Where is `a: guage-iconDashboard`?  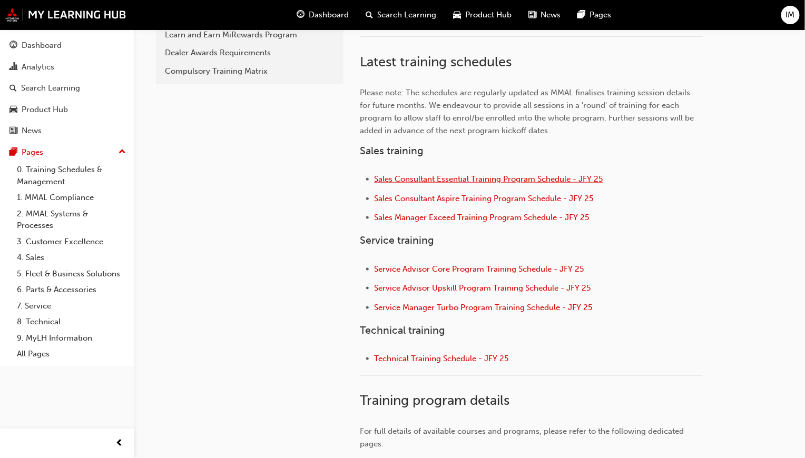
a: guage-iconDashboard is located at coordinates (322, 15).